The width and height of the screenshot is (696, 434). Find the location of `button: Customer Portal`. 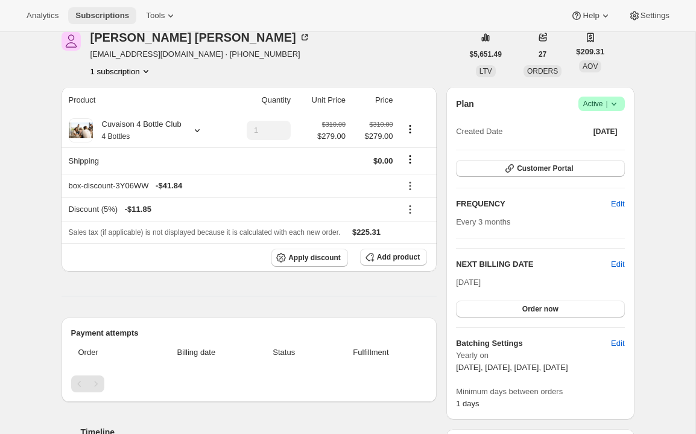

button: Customer Portal is located at coordinates (540, 168).